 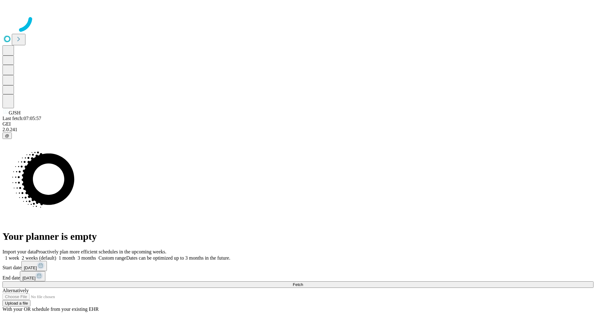 What do you see at coordinates (12, 258) in the screenshot?
I see `span: 1 week` at bounding box center [12, 258].